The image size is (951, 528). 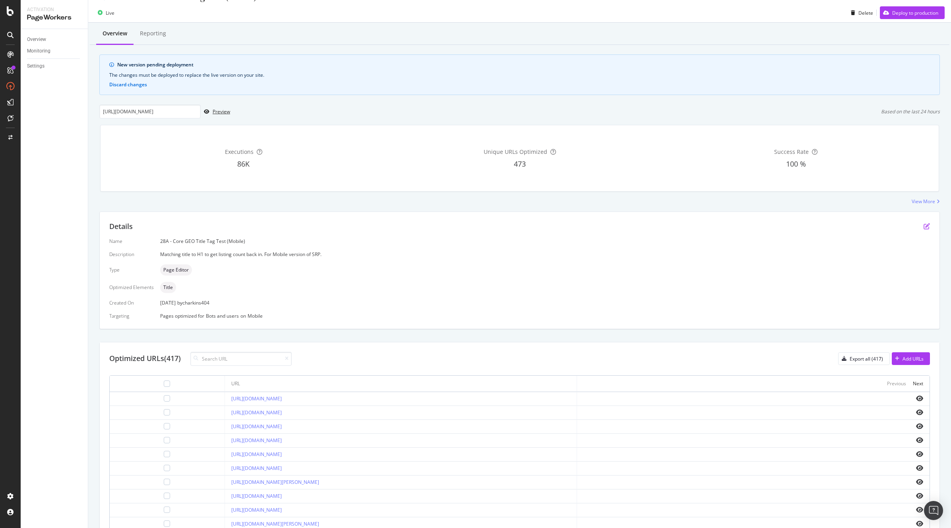 I want to click on span: Success Rate, so click(x=791, y=151).